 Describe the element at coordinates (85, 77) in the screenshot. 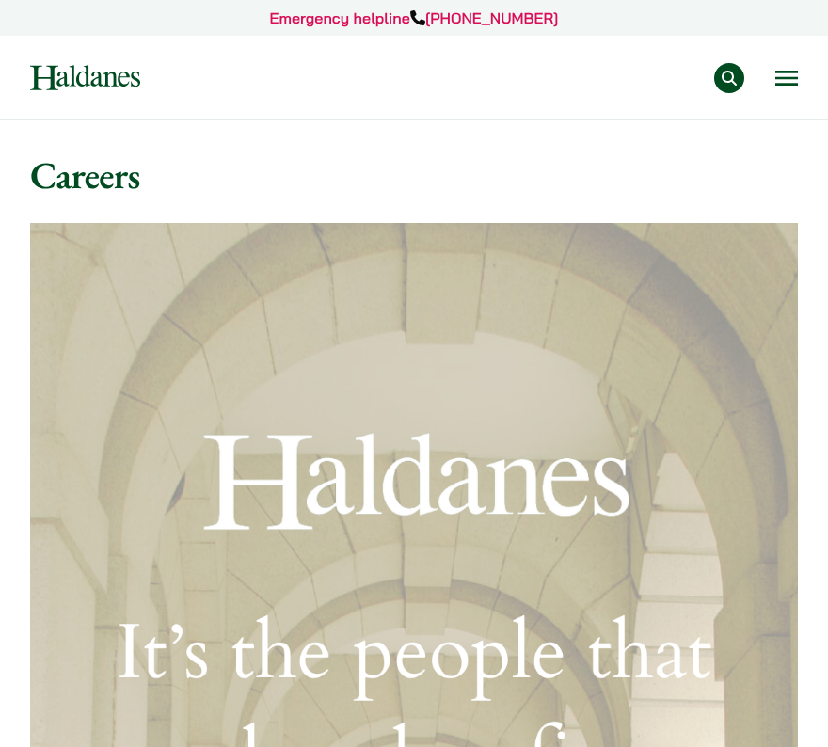

I see `img: Logo of Haldanes` at that location.